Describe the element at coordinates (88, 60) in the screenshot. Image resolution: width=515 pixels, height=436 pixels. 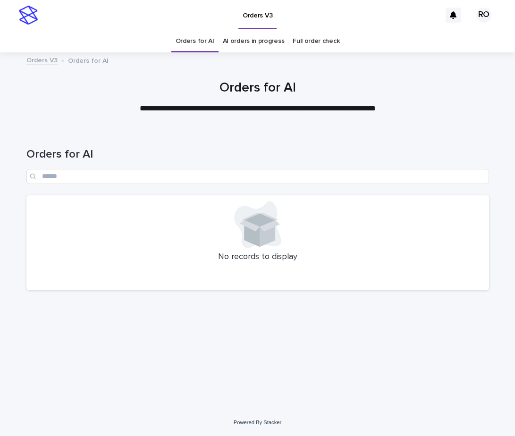
I see `p: Orders for AI` at that location.